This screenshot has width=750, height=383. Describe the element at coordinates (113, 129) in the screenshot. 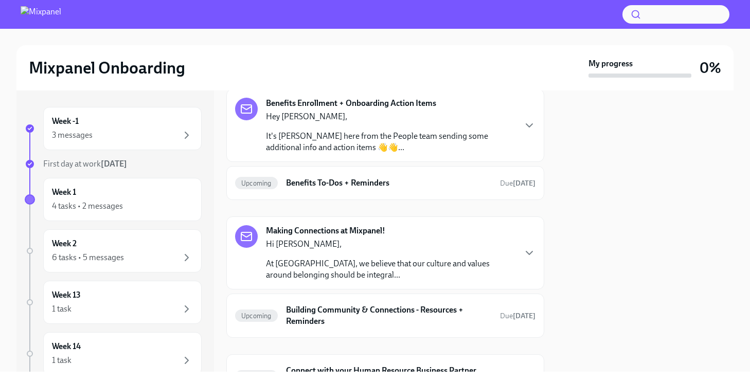

I see `a: Week -13 messages` at that location.